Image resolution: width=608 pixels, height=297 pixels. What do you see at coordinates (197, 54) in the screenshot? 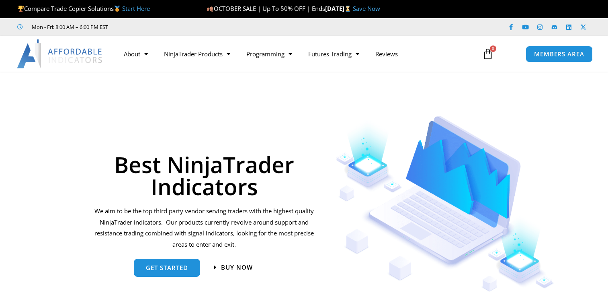
I see `a: NinjaTrader Products` at bounding box center [197, 54].